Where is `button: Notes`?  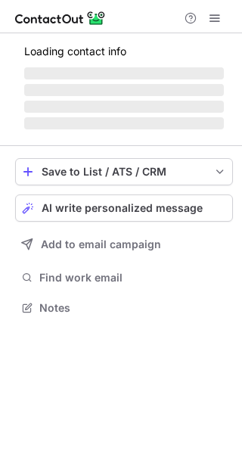 button: Notes is located at coordinates (124, 308).